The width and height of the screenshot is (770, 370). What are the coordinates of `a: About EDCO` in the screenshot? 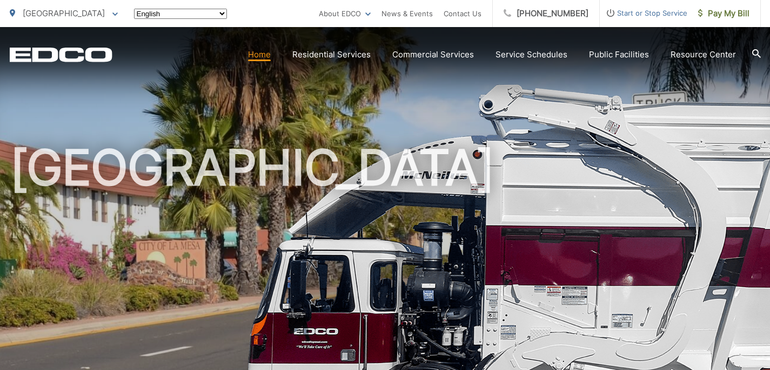 It's located at (345, 14).